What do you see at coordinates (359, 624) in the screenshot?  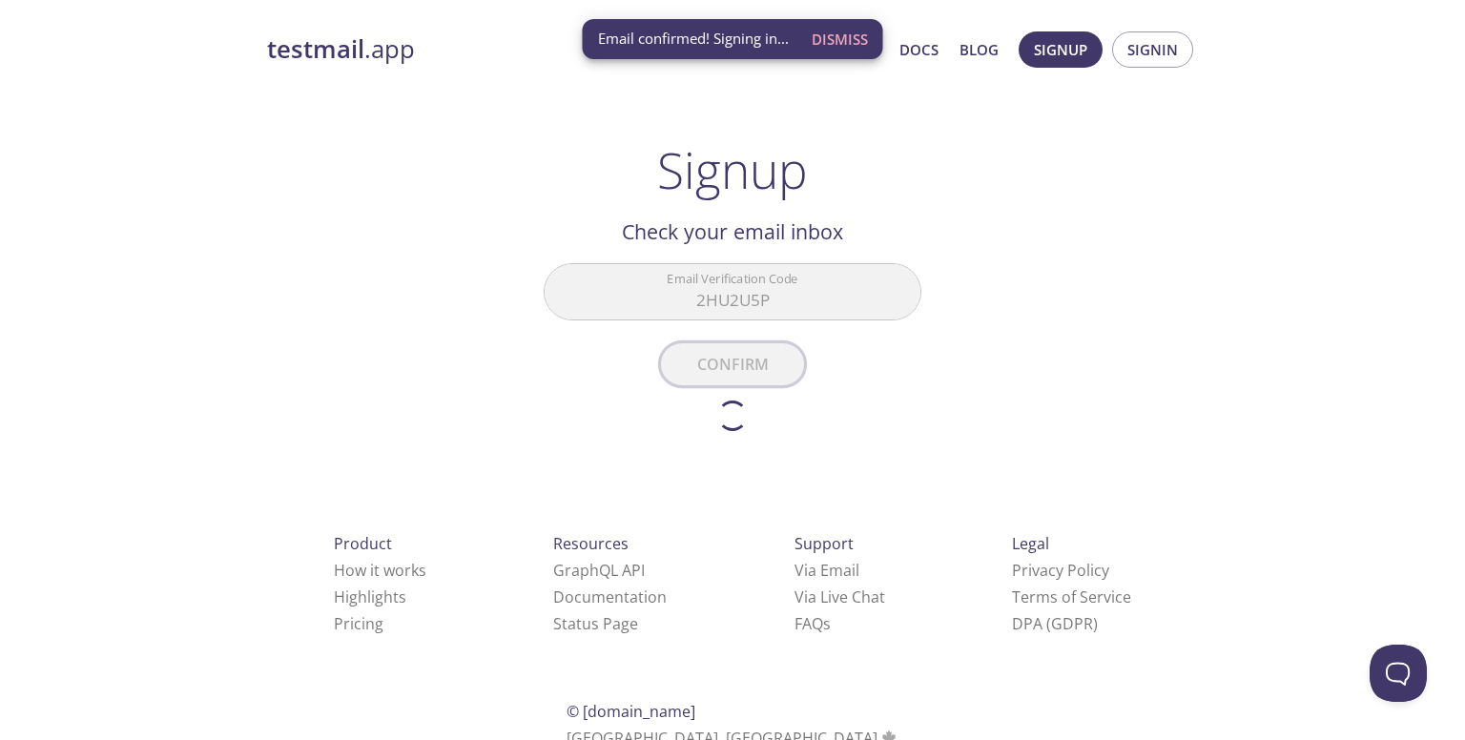 I see `a: Pricing` at bounding box center [359, 624].